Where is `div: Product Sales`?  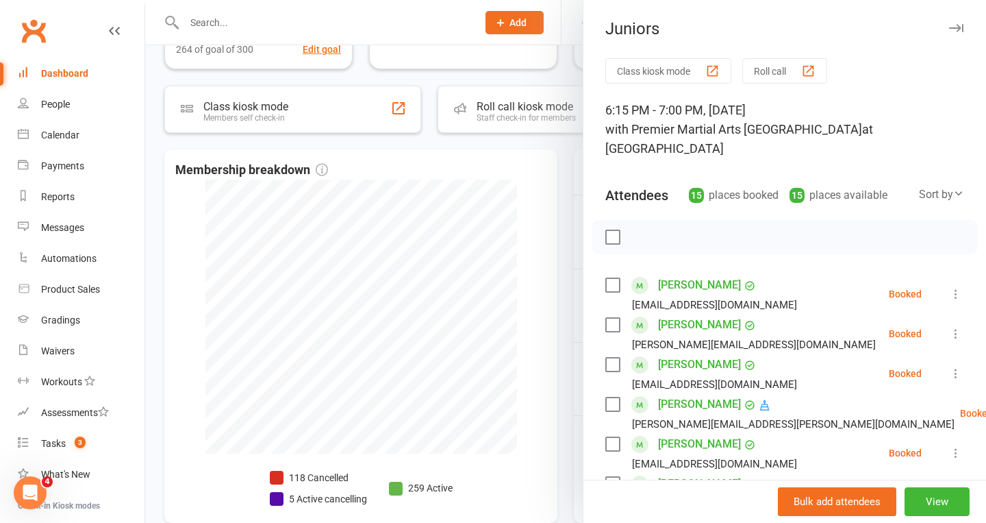
div: Product Sales is located at coordinates (71, 289).